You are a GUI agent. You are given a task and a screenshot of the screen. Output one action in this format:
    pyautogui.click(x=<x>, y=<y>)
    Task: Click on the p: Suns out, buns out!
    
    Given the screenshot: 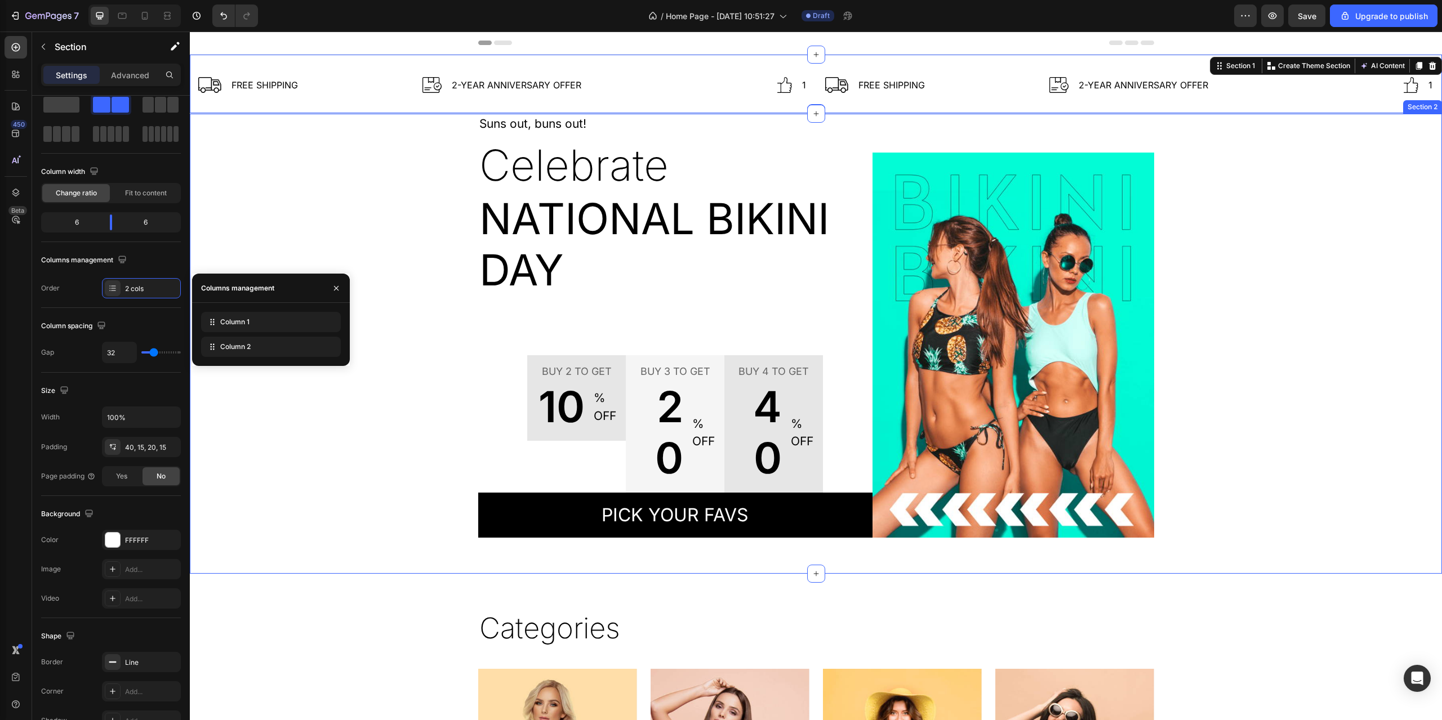 What is the action you would take?
    pyautogui.click(x=485, y=92)
    